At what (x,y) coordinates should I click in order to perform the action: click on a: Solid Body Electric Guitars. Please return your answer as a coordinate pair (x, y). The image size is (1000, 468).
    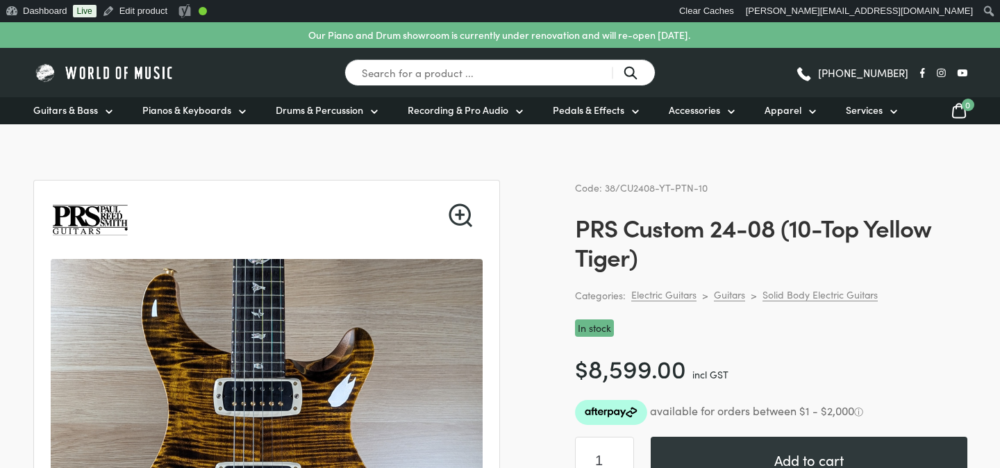
    Looking at the image, I should click on (820, 295).